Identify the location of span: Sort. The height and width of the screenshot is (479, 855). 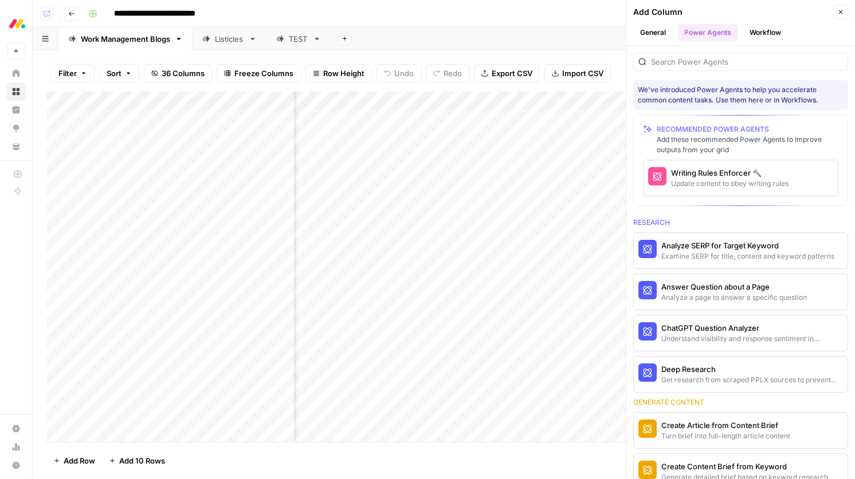
(114, 73).